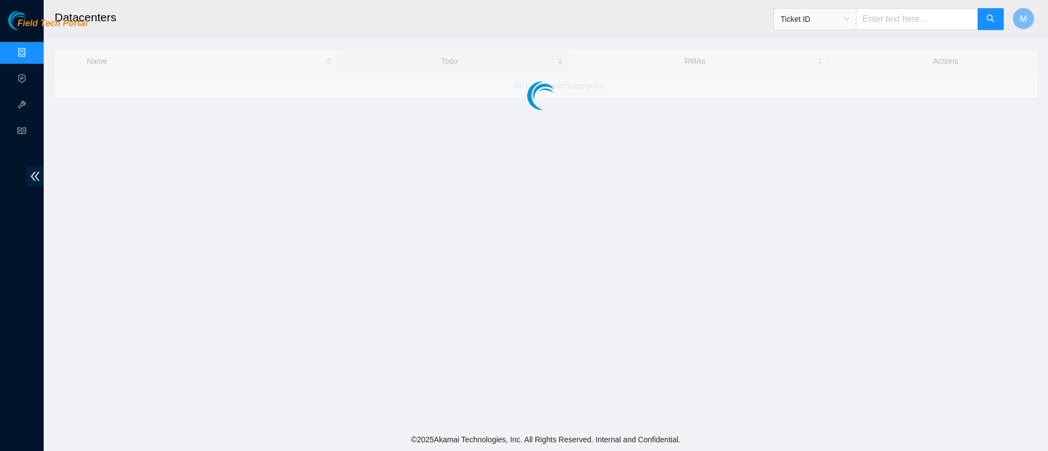 The width and height of the screenshot is (1048, 451). What do you see at coordinates (991, 19) in the screenshot?
I see `span: search` at bounding box center [991, 19].